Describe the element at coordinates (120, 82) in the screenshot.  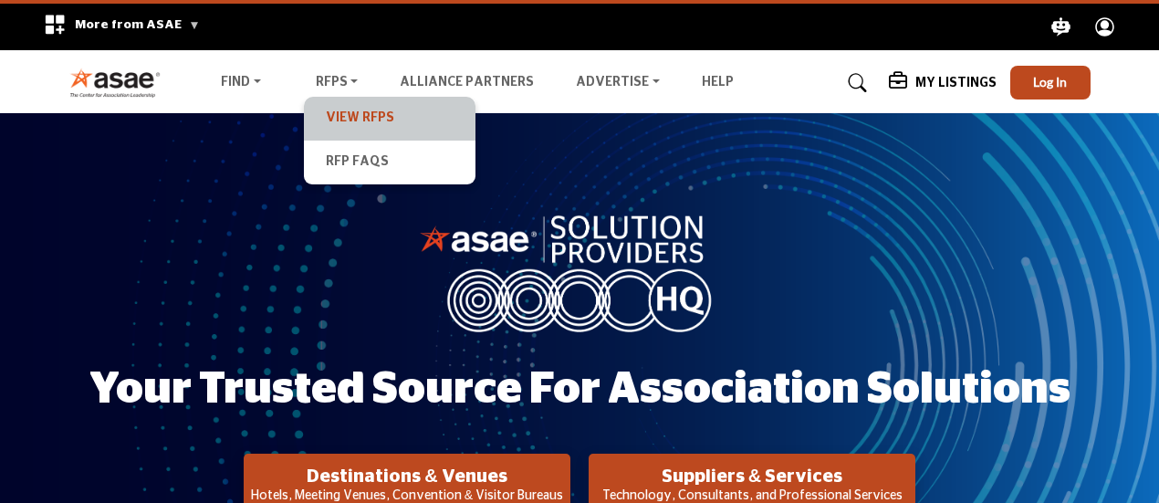
I see `img: Site Logo` at that location.